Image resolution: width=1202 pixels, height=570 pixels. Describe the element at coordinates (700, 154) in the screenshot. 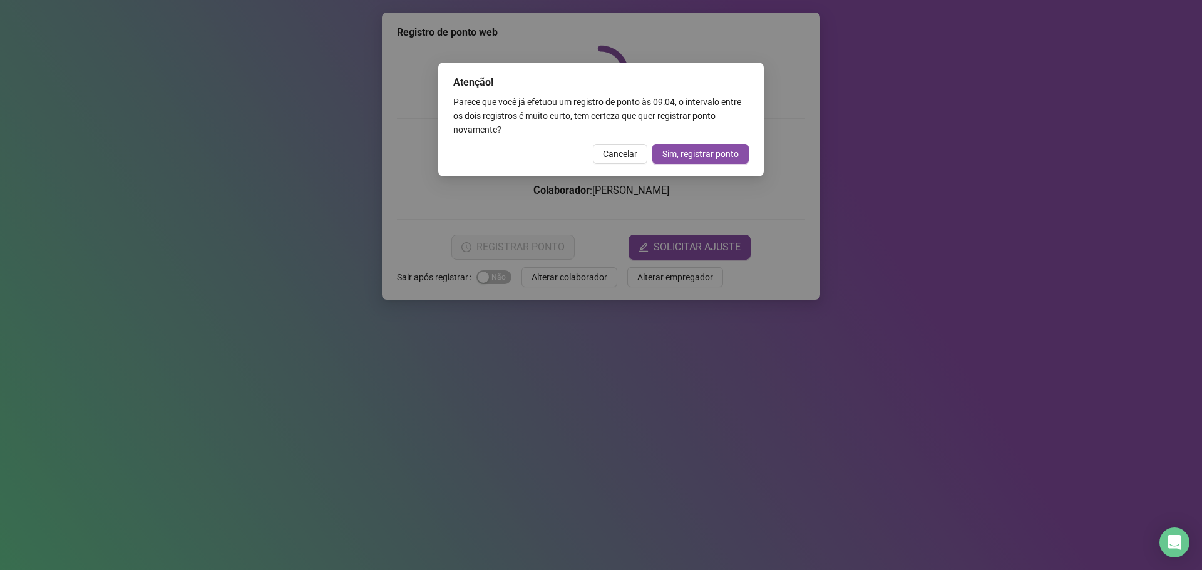

I see `span: Sim, registrar ponto` at that location.